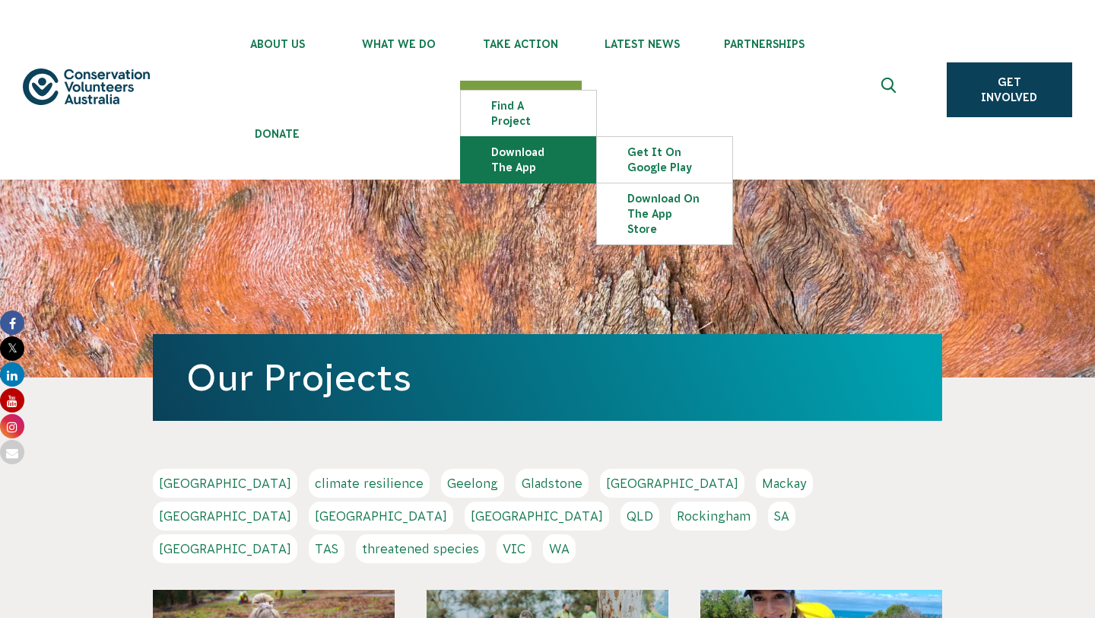 The image size is (1095, 618). What do you see at coordinates (299, 377) in the screenshot?
I see `a: Our Projects` at bounding box center [299, 377].